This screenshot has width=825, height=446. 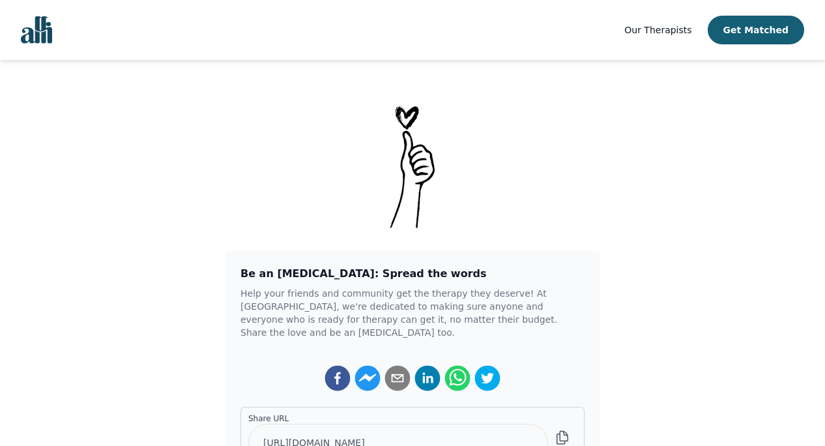 I want to click on img: Thank-You-_1_uatste.png, so click(x=413, y=166).